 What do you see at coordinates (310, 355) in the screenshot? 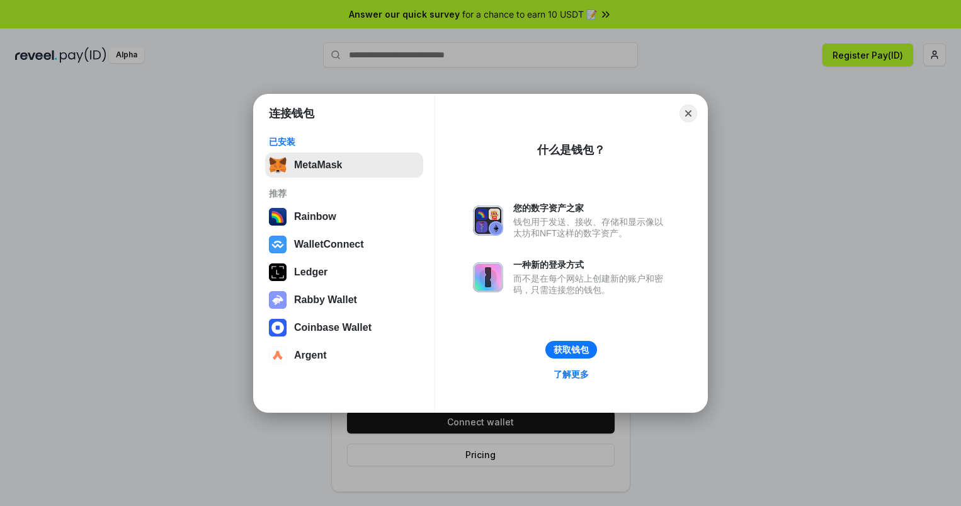
I see `div: Argent` at bounding box center [310, 355].